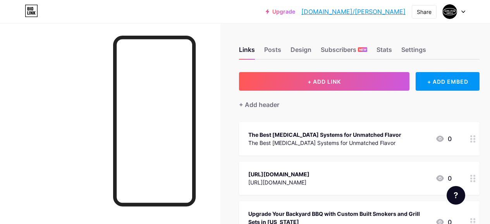 The image size is (490, 224). Describe the element at coordinates (324, 81) in the screenshot. I see `button: + ADD LINK` at that location.